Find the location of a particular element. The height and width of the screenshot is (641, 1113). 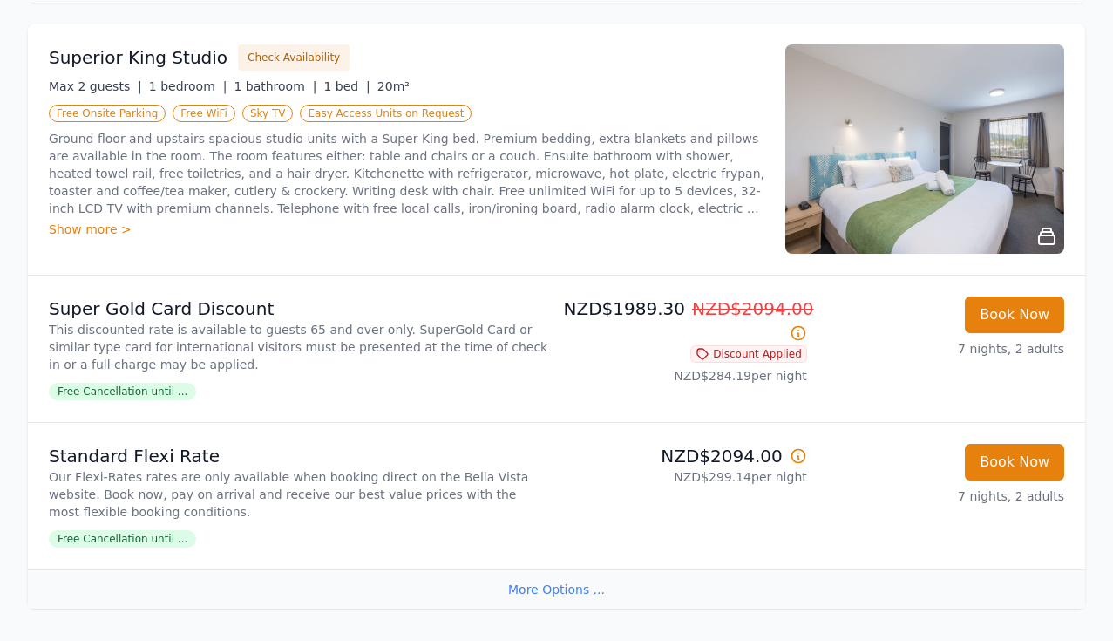

span: 20m² is located at coordinates (393, 86).